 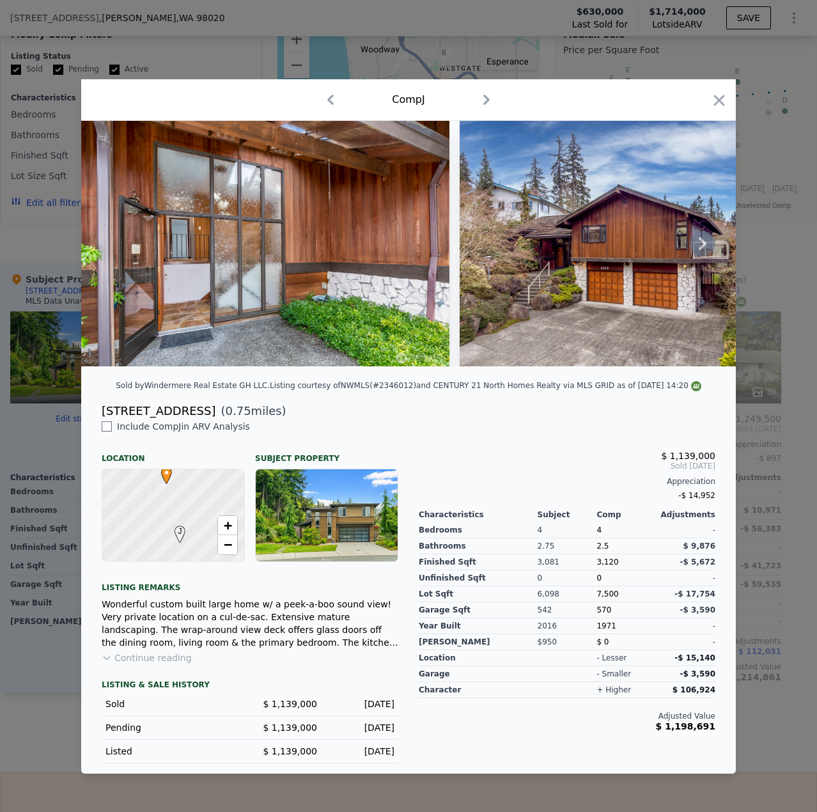 I want to click on div: garage, so click(x=478, y=674).